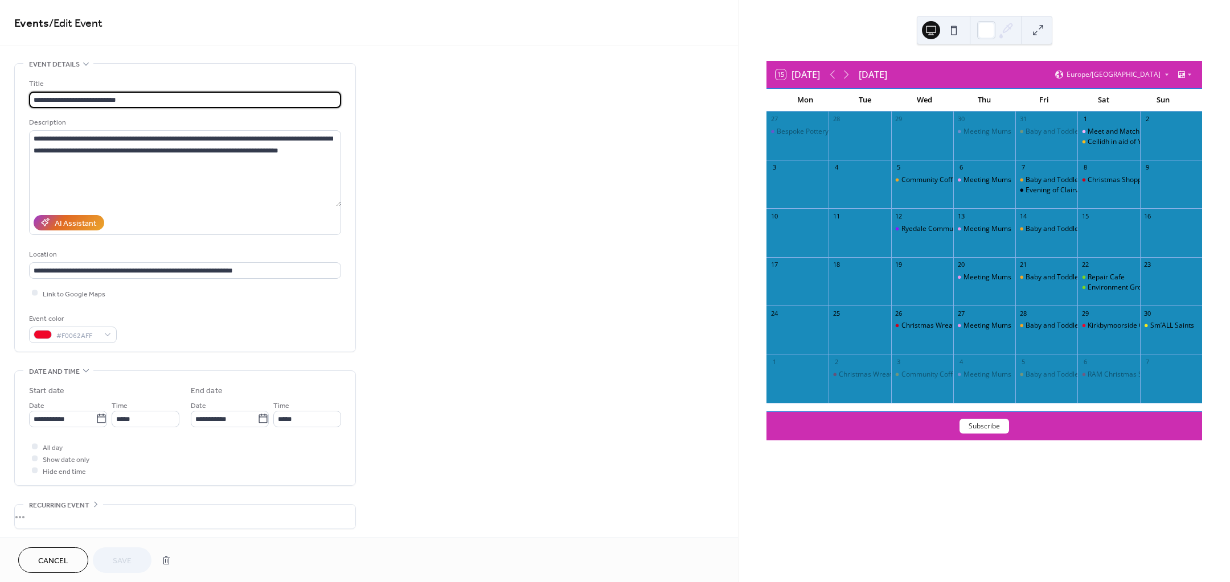  Describe the element at coordinates (1043, 100) in the screenshot. I see `div: Fri` at that location.